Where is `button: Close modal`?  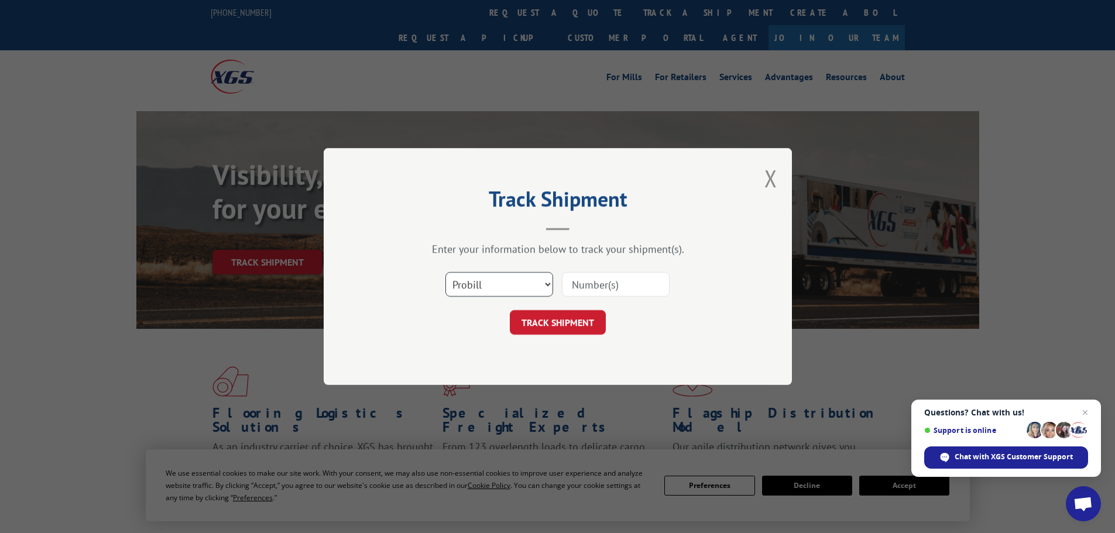 button: Close modal is located at coordinates (771, 178).